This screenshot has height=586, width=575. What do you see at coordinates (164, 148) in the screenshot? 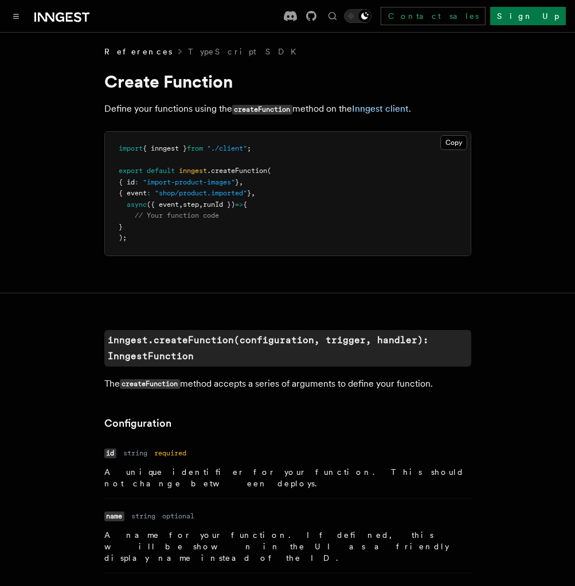
I see `span: { inngest }` at bounding box center [164, 148].